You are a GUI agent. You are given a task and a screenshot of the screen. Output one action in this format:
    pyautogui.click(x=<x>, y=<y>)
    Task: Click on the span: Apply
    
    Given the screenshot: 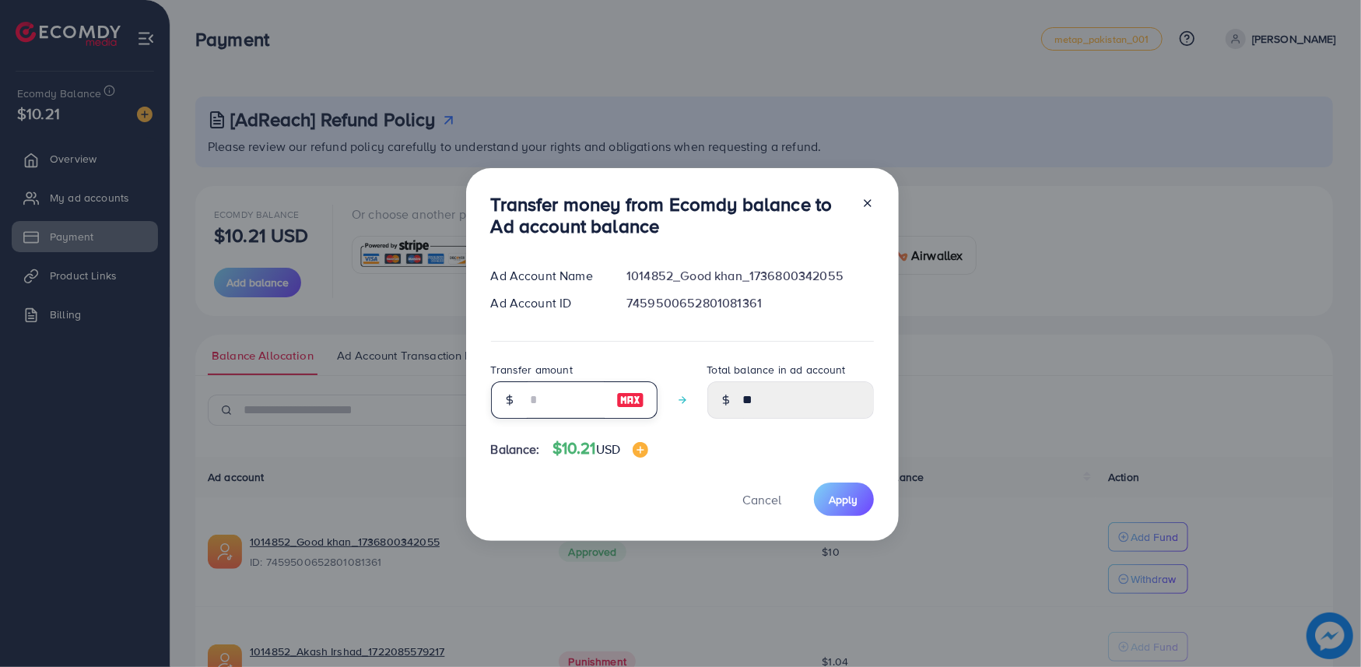 What is the action you would take?
    pyautogui.click(x=844, y=500)
    